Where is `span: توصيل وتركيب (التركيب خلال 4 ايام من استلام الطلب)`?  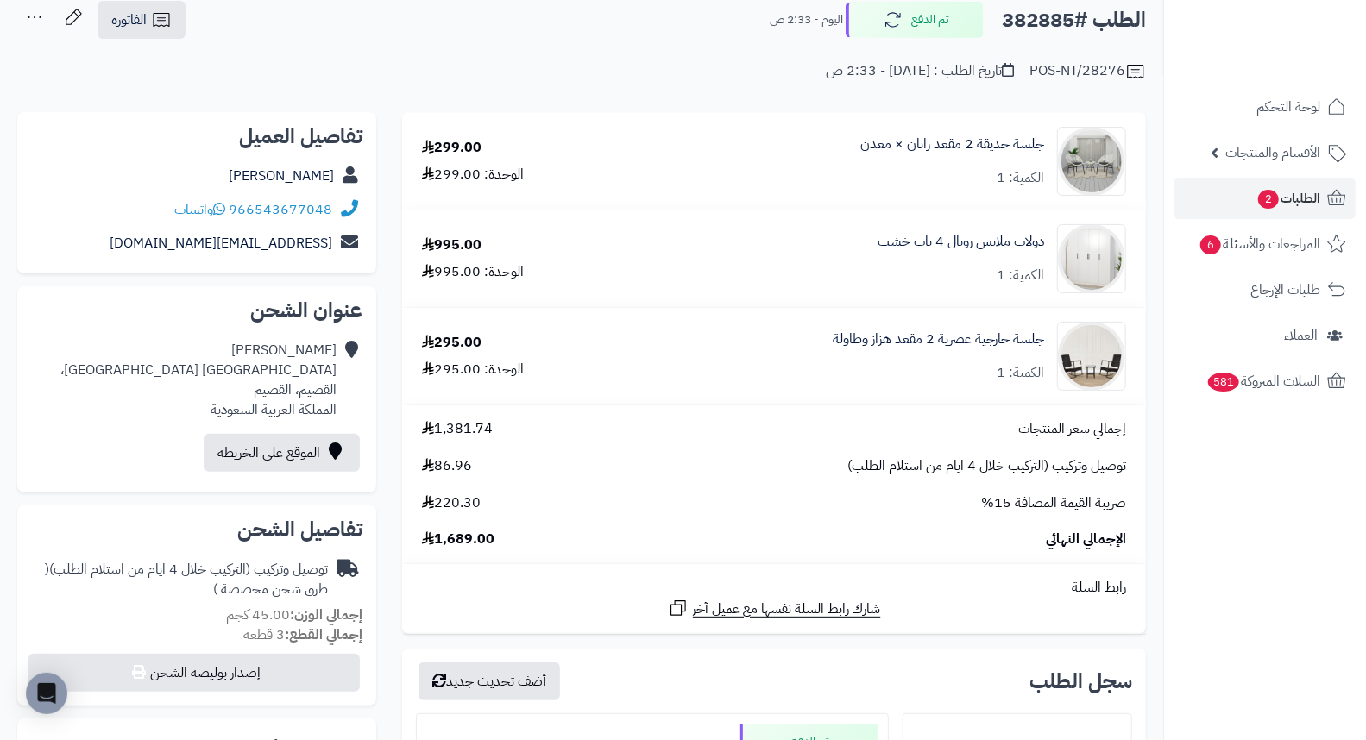 span: توصيل وتركيب (التركيب خلال 4 ايام من استلام الطلب) is located at coordinates (986, 466).